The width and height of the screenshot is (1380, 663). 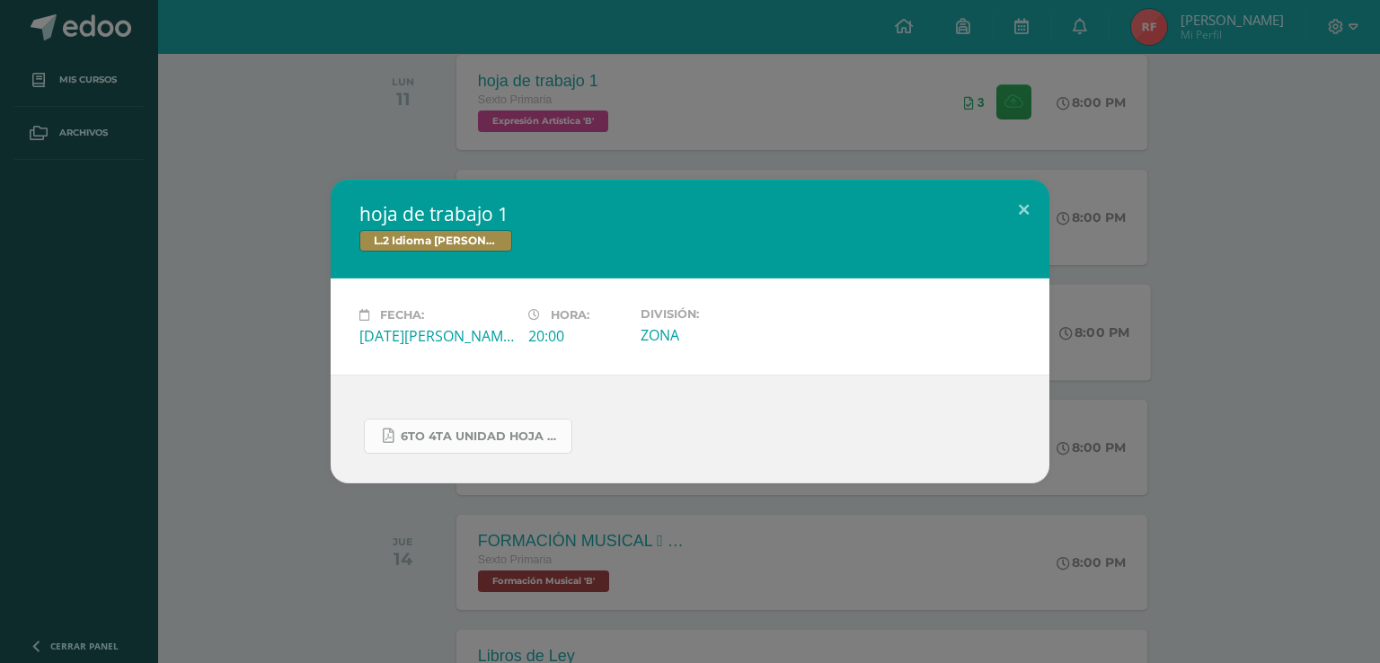 I want to click on span: Fecha:, so click(x=402, y=314).